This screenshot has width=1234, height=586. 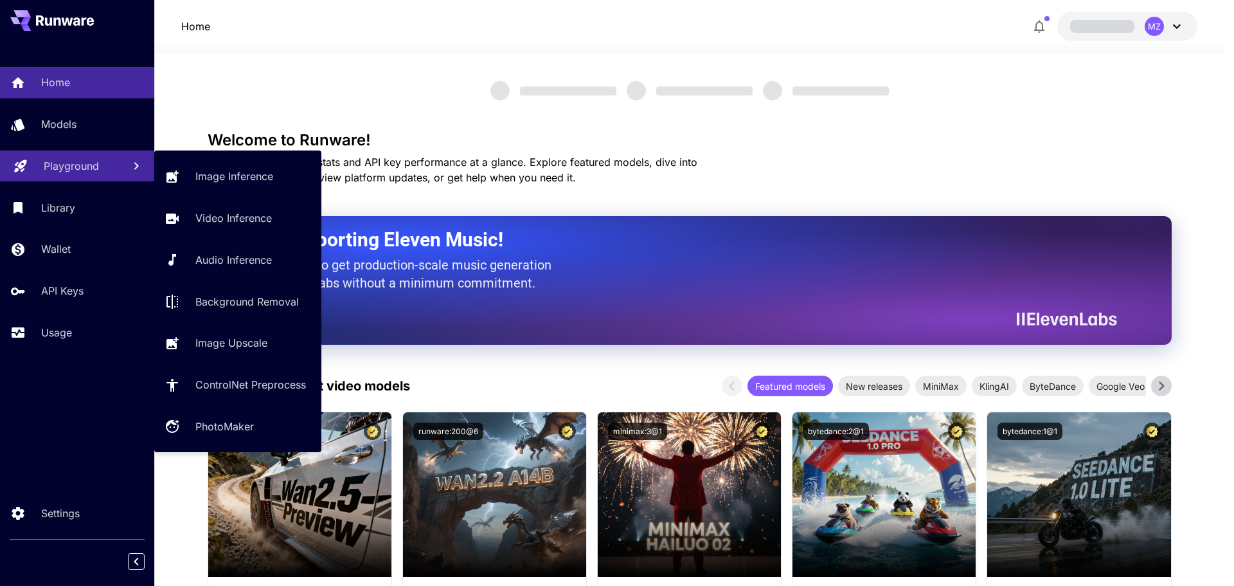 I want to click on p: ControlNet Preprocess, so click(x=251, y=384).